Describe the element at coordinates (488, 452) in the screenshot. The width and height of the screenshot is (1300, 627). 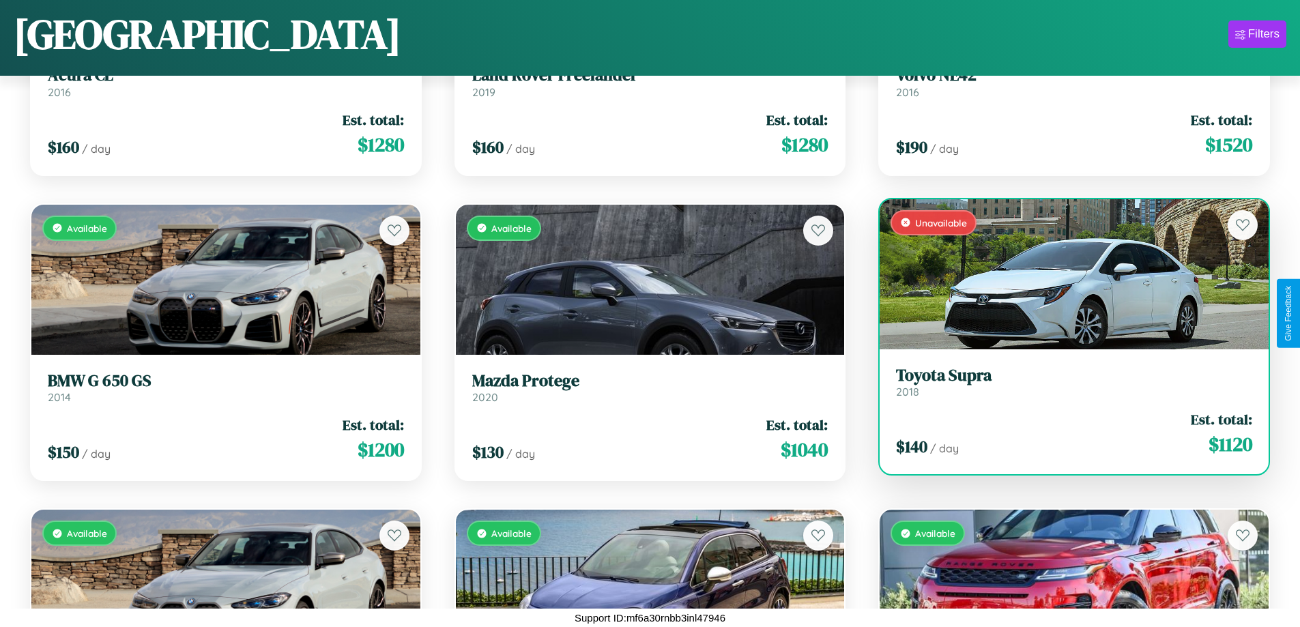
I see `span: $ 130` at that location.